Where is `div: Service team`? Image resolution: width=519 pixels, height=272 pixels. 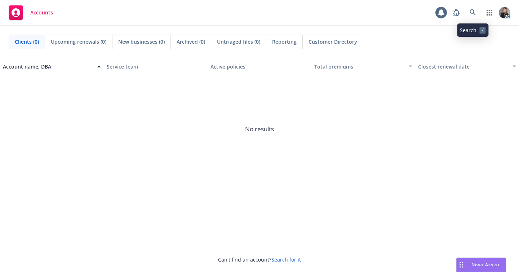 div: Service team is located at coordinates (156, 66).